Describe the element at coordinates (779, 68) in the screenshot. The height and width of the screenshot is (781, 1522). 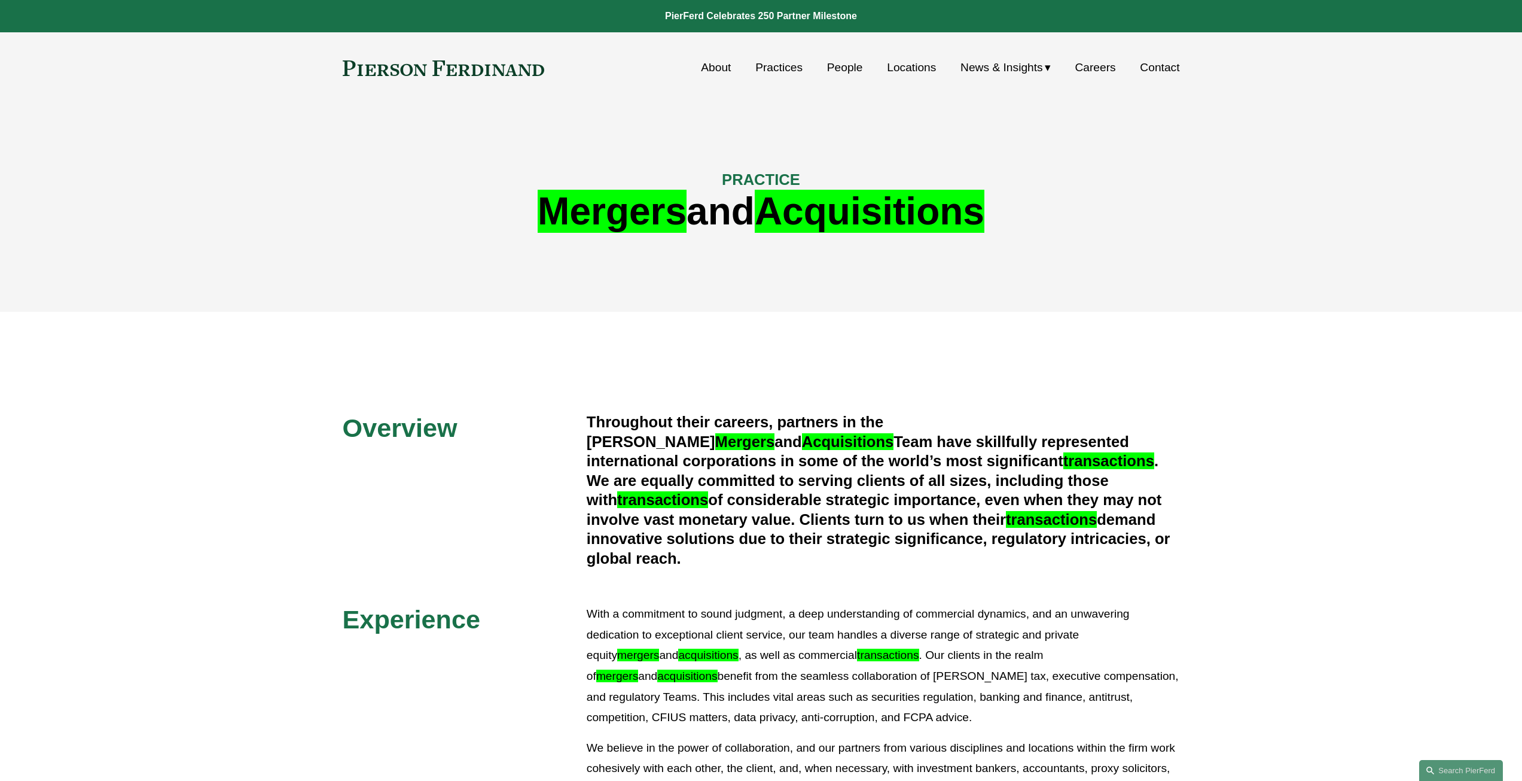
I see `a: Practices` at that location.